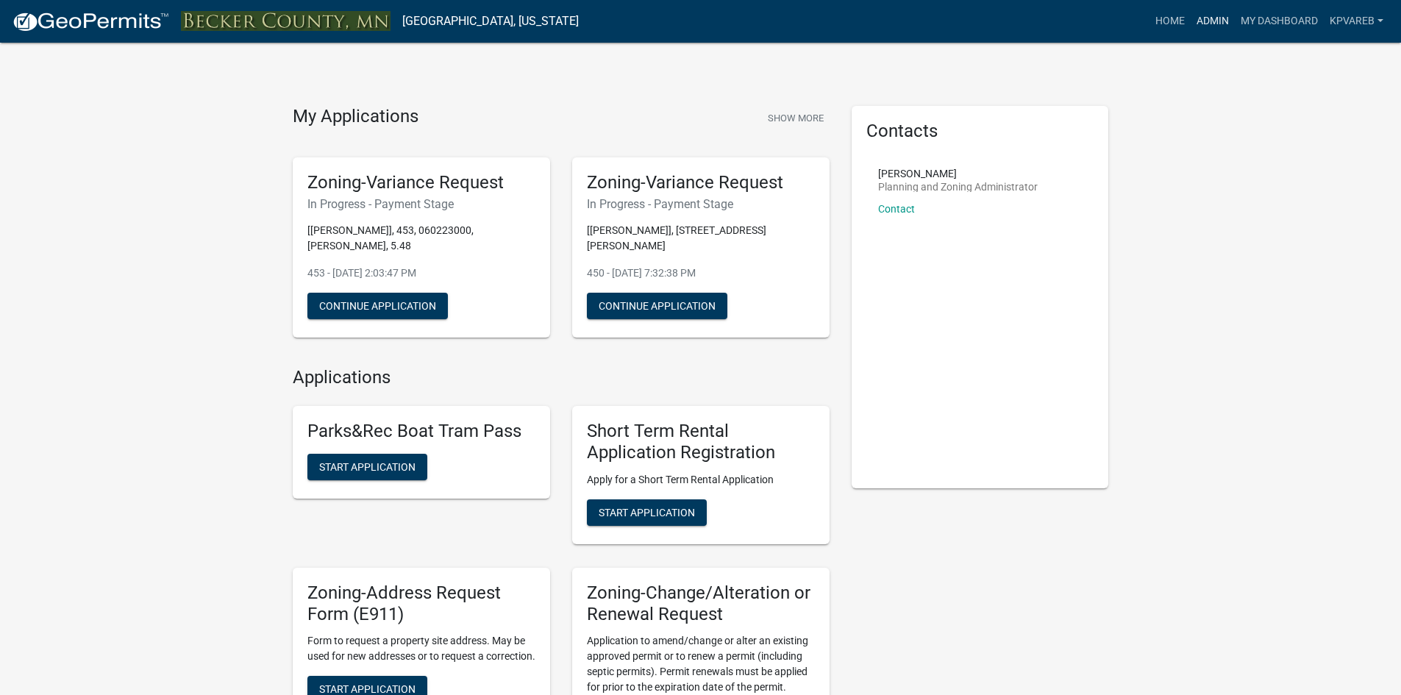 The image size is (1401, 695). What do you see at coordinates (796, 118) in the screenshot?
I see `button: Show More` at bounding box center [796, 118].